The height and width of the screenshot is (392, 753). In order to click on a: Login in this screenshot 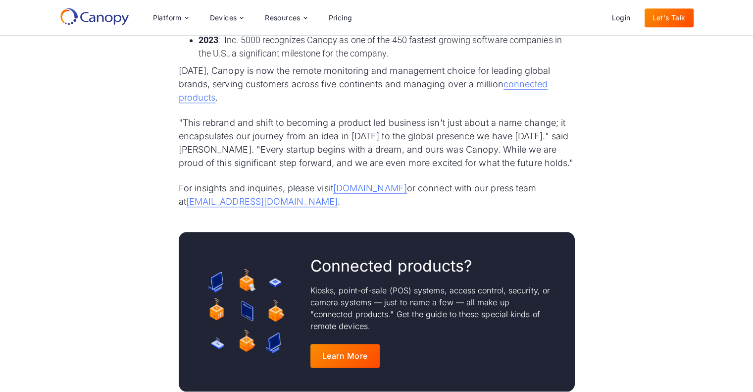, I will do `click(622, 18)`.